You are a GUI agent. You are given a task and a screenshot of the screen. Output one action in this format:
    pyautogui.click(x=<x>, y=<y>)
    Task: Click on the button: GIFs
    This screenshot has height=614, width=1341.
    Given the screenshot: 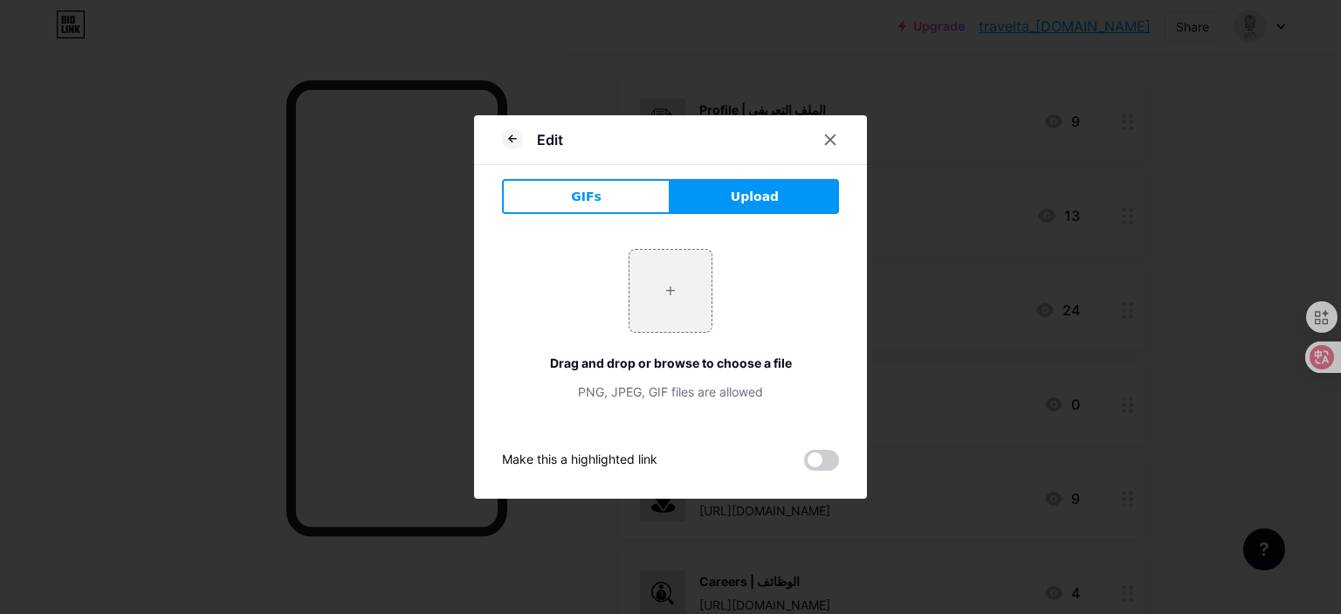 What is the action you would take?
    pyautogui.click(x=586, y=196)
    